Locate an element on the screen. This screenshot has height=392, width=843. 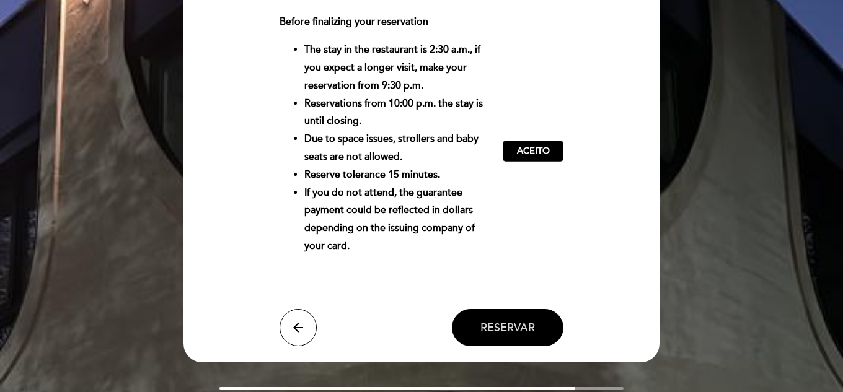
span: Aceito is located at coordinates (533, 151).